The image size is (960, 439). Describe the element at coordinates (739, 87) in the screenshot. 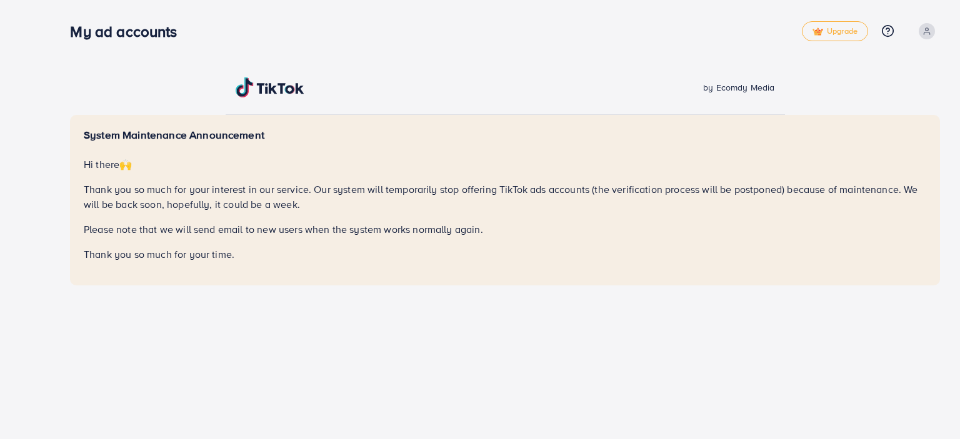

I see `span: by Ecomdy Media` at that location.